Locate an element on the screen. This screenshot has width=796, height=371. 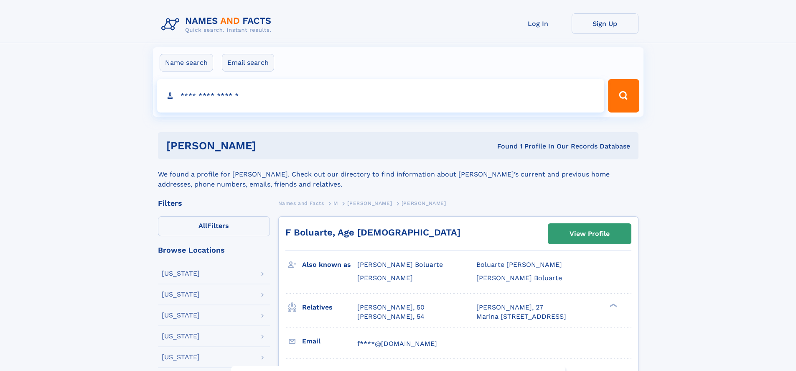
span: M is located at coordinates (335, 203).